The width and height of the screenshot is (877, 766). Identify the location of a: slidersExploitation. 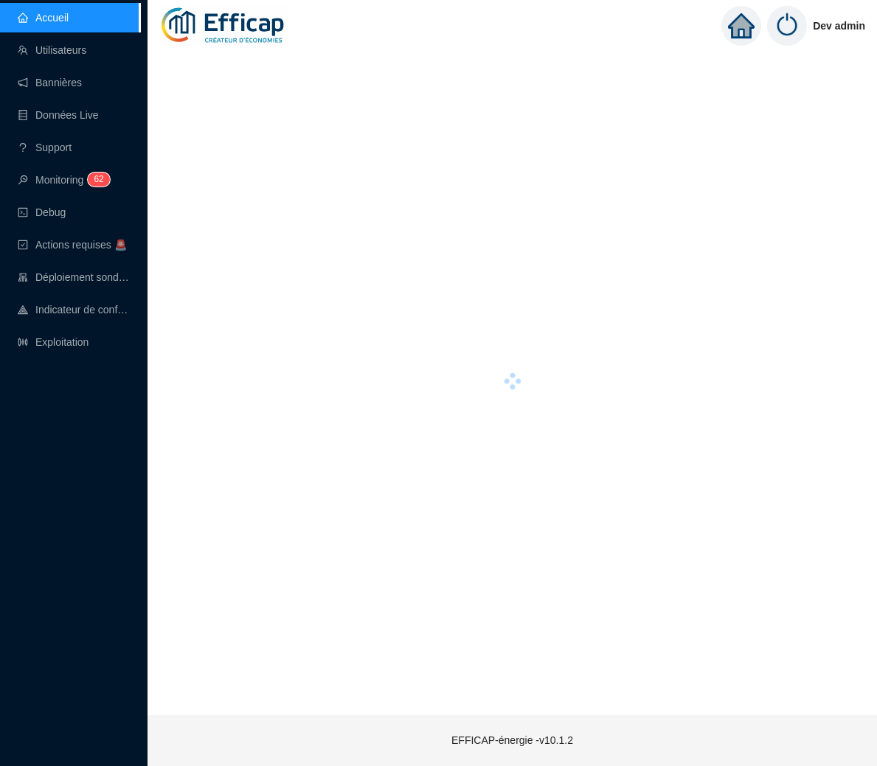
(53, 342).